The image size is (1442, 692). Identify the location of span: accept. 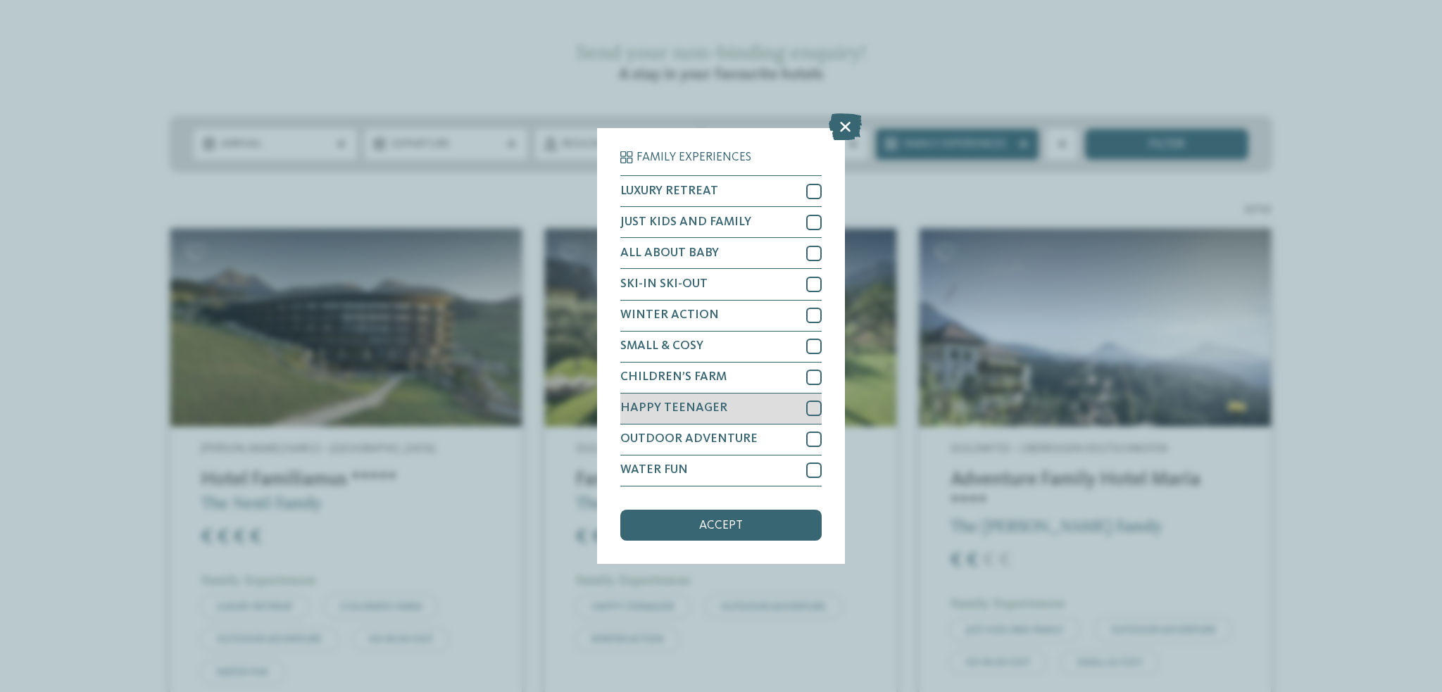
(721, 526).